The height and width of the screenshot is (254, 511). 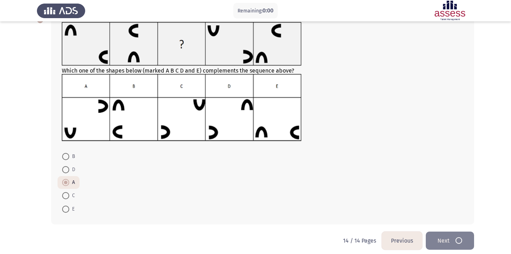 What do you see at coordinates (72, 209) in the screenshot?
I see `span: E` at bounding box center [72, 209].